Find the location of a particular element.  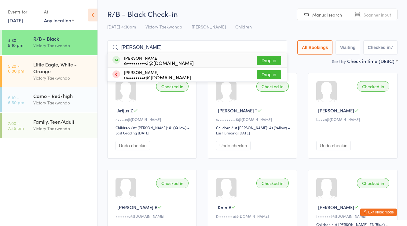

a: 7:00 -7:45 pmFamily, Teen/AdultVictory Taekwondo is located at coordinates (50, 125).